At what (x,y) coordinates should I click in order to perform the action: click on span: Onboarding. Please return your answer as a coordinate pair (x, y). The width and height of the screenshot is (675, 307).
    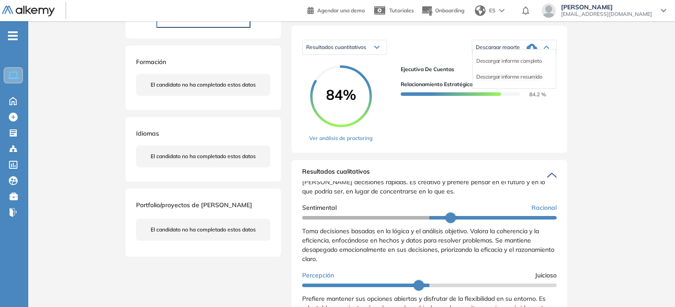
    Looking at the image, I should click on (449, 10).